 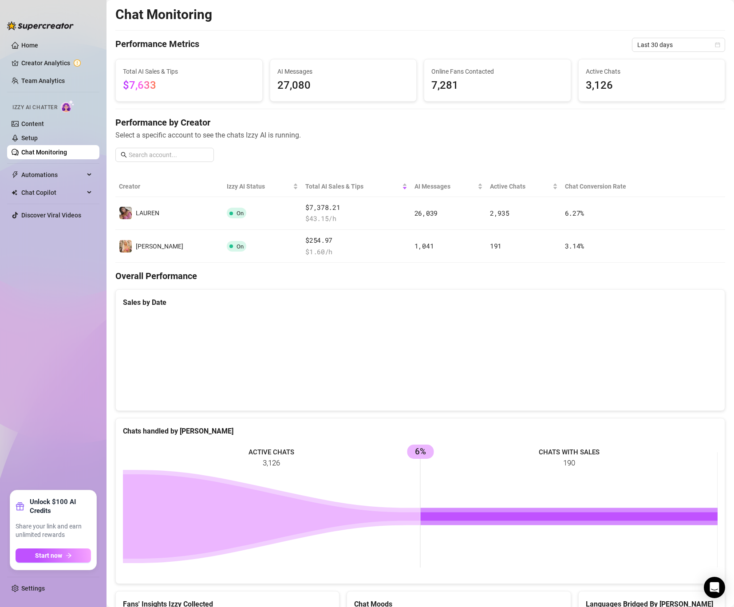 What do you see at coordinates (356, 208) in the screenshot?
I see `span: $7,378.21` at bounding box center [356, 208].